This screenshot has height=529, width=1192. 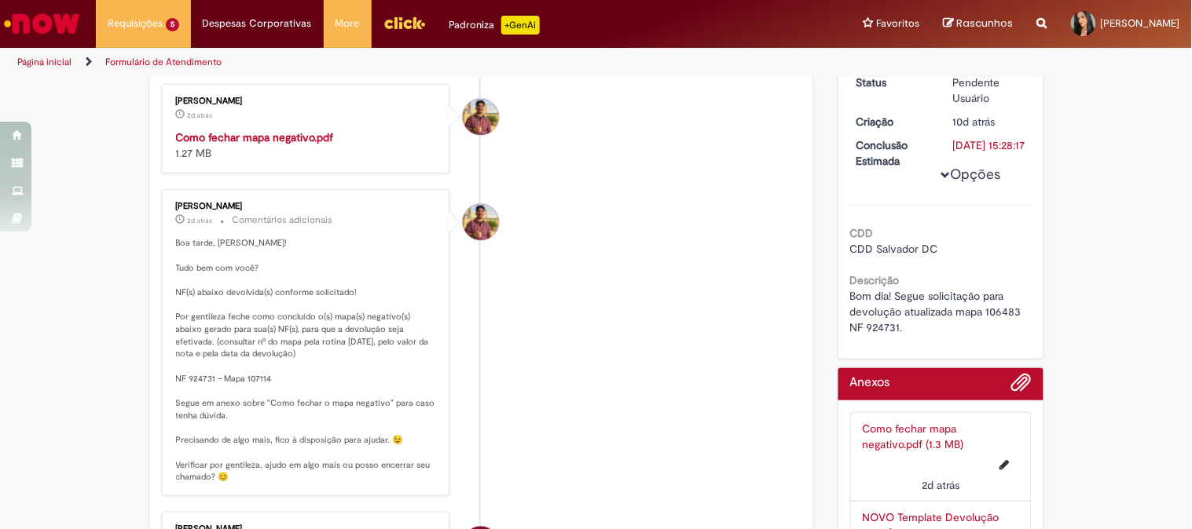 I want to click on a: Rascunhos, so click(x=978, y=24).